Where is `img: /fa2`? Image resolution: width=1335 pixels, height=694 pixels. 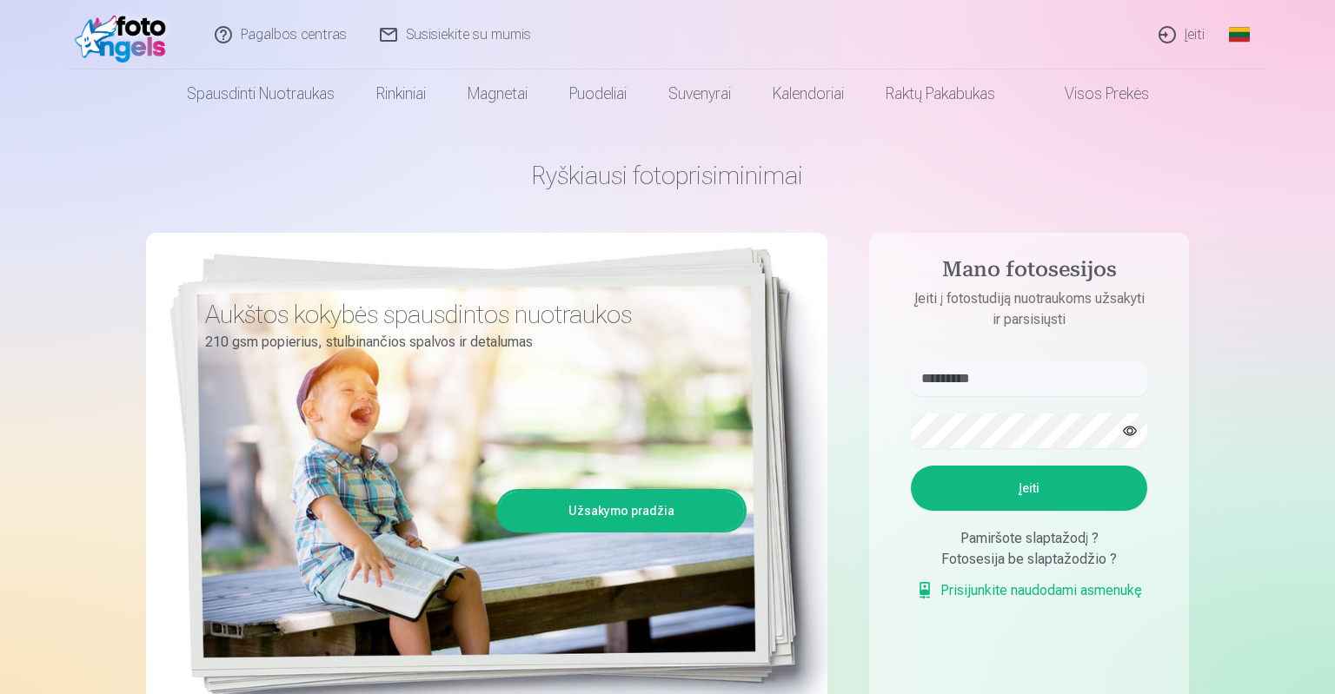 img: /fa2 is located at coordinates (124, 35).